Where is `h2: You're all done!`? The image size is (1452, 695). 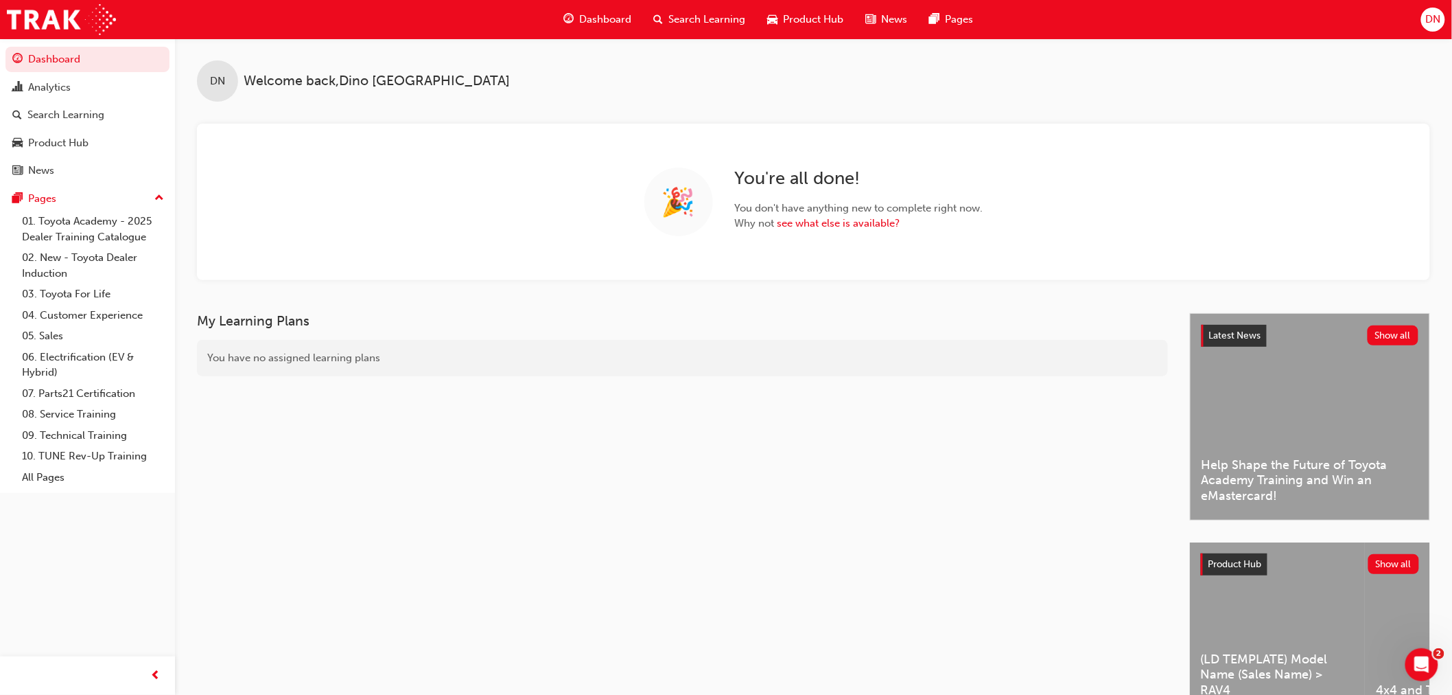 h2: You're all done! is located at coordinates (859, 178).